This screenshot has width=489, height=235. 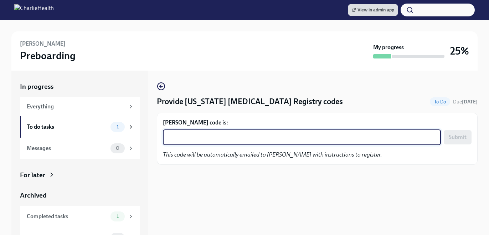 What do you see at coordinates (67, 127) in the screenshot?
I see `div: To do tasks` at bounding box center [67, 127].